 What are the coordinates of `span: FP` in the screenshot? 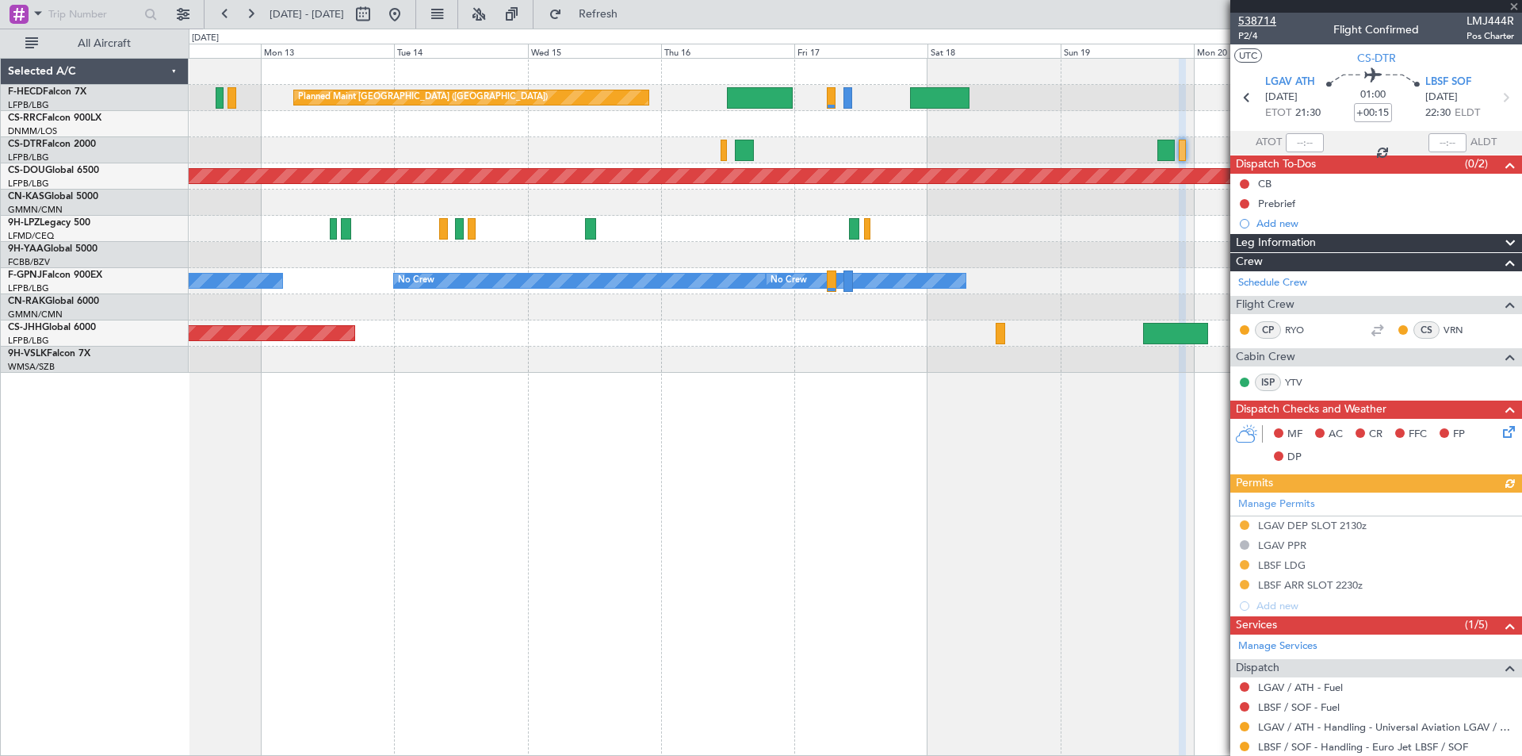 It's located at (1459, 435).